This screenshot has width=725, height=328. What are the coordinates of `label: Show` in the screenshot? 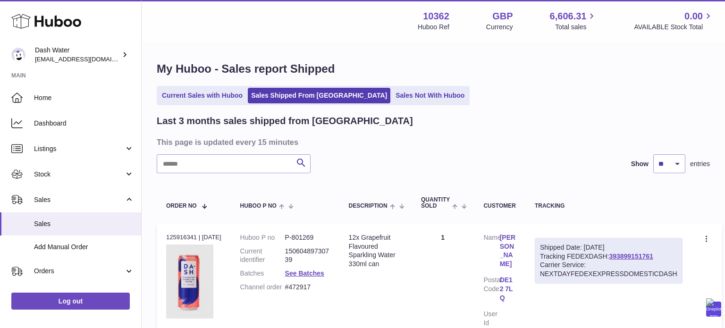 It's located at (640, 164).